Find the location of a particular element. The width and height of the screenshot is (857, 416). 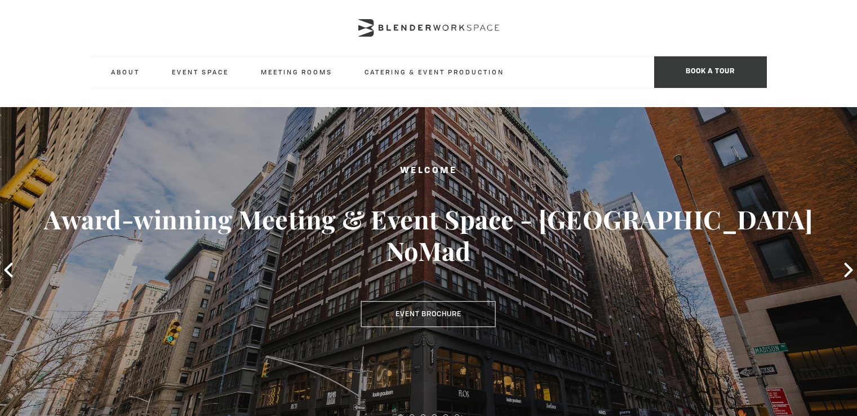

a: Event Space is located at coordinates (200, 72).